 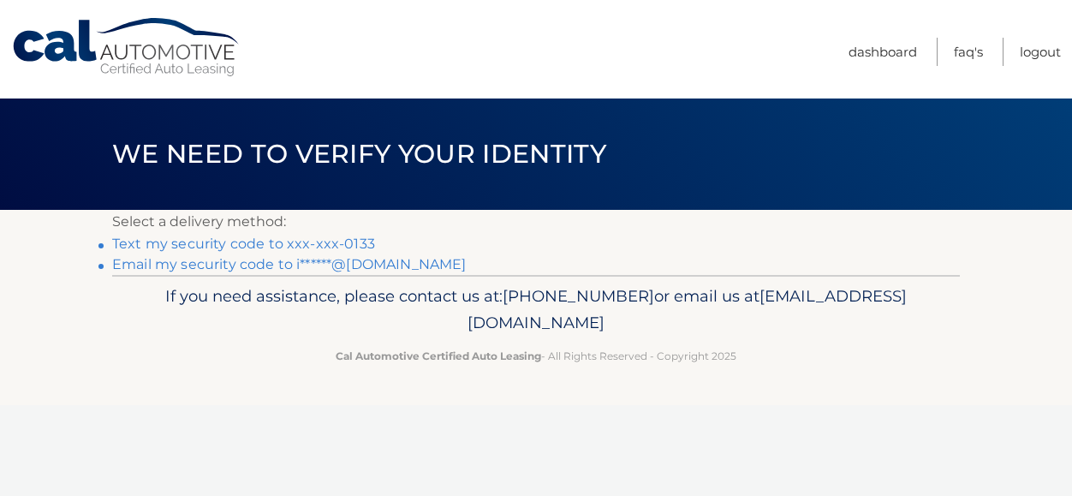 What do you see at coordinates (127, 47) in the screenshot?
I see `a: Cal Automotive` at bounding box center [127, 47].